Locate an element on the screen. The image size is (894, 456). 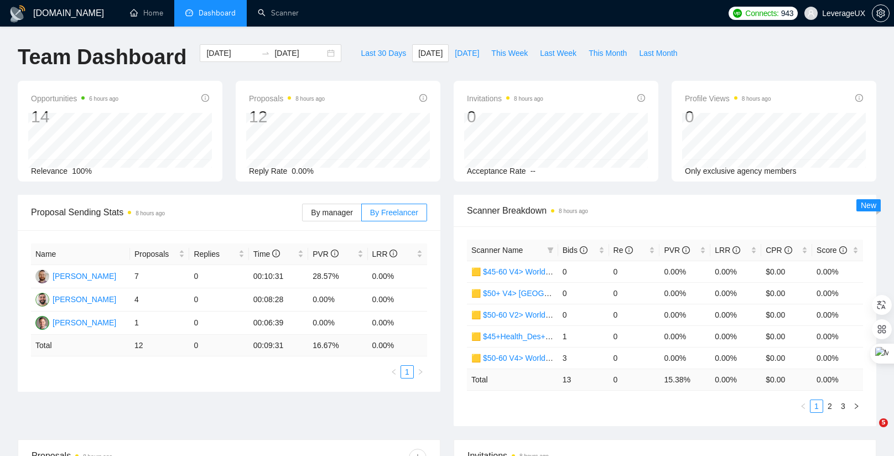
a: 2 is located at coordinates (830, 406).